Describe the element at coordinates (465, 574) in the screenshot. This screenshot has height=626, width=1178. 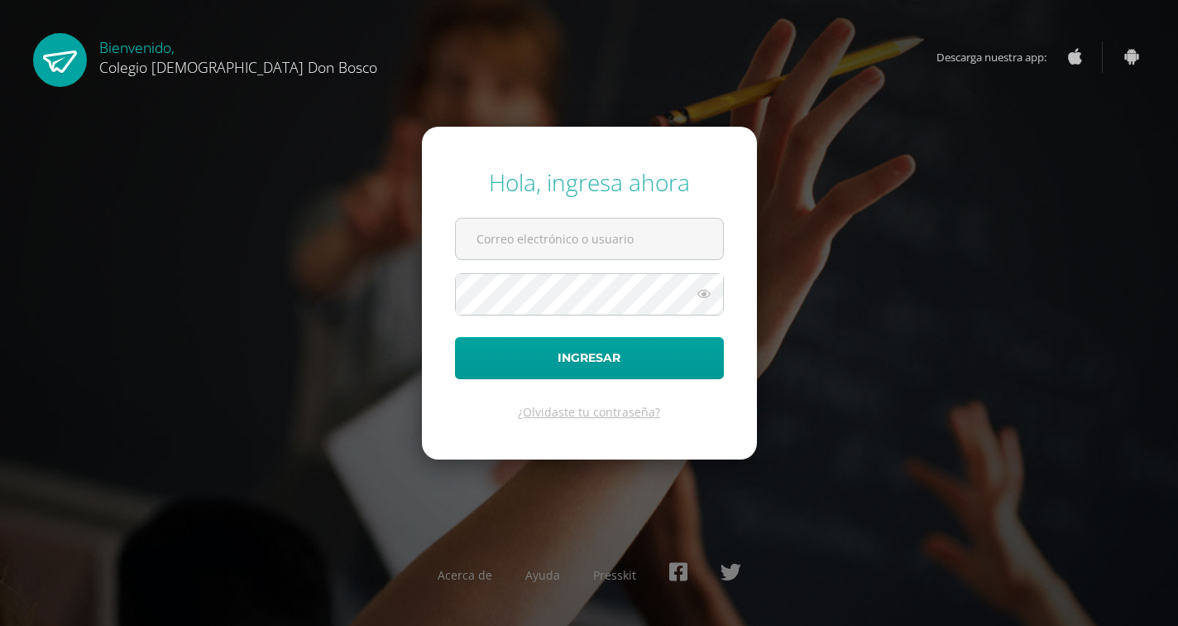
I see `a: Acerca de` at that location.